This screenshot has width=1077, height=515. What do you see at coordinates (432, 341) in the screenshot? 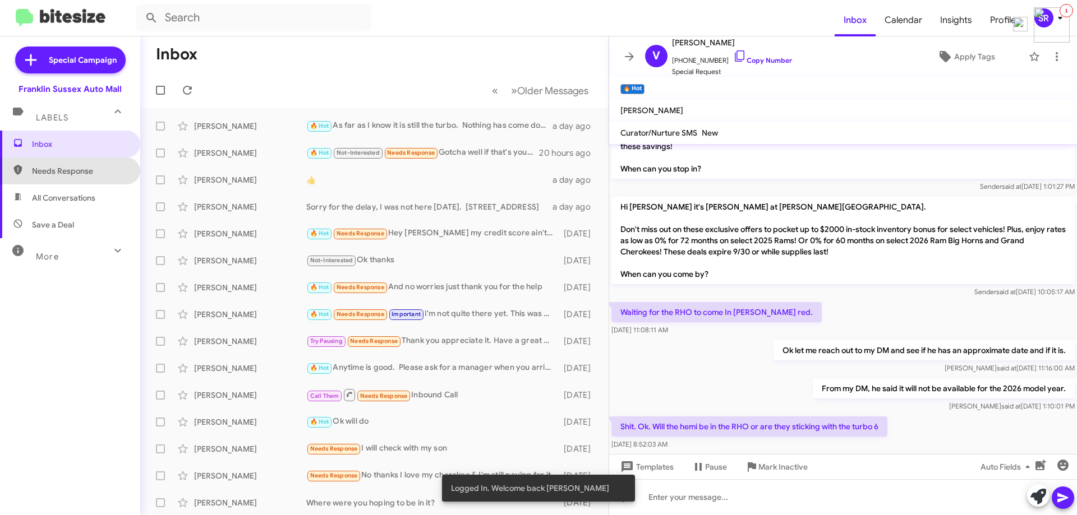
I see `div: Thank you appreciate it. Have a great one !` at bounding box center [432, 341].